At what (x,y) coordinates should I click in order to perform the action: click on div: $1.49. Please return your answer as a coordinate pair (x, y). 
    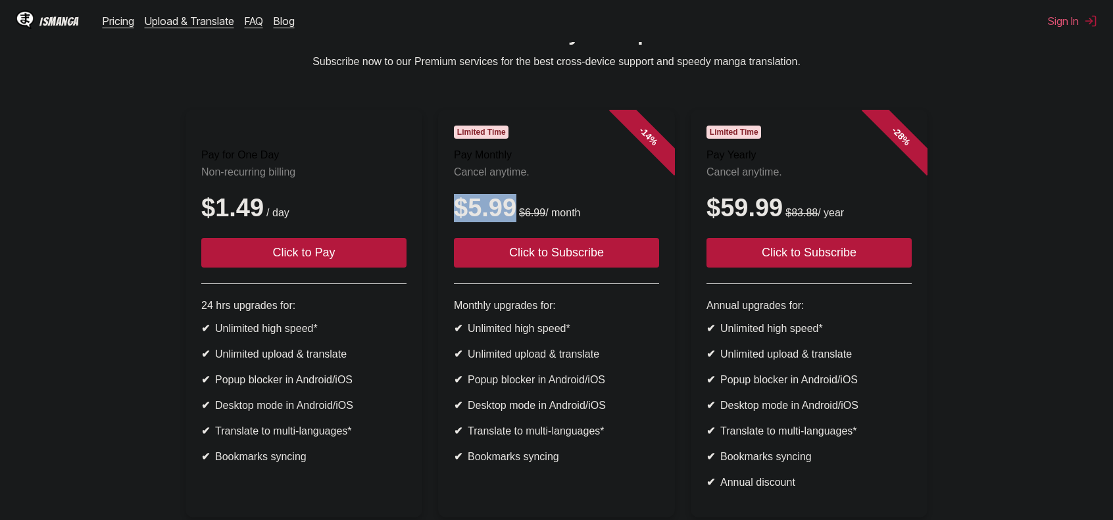
    Looking at the image, I should click on (304, 208).